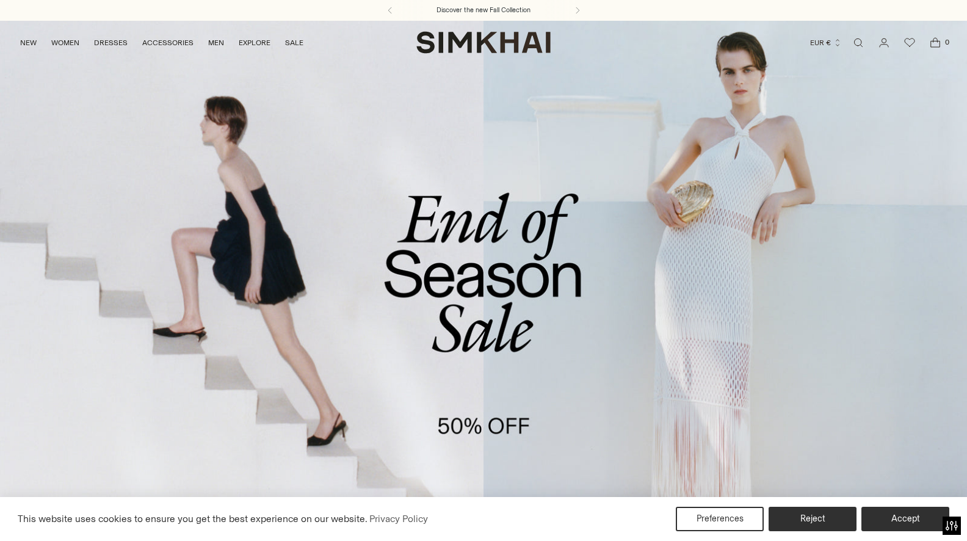 This screenshot has width=967, height=541. I want to click on a: NEW, so click(28, 43).